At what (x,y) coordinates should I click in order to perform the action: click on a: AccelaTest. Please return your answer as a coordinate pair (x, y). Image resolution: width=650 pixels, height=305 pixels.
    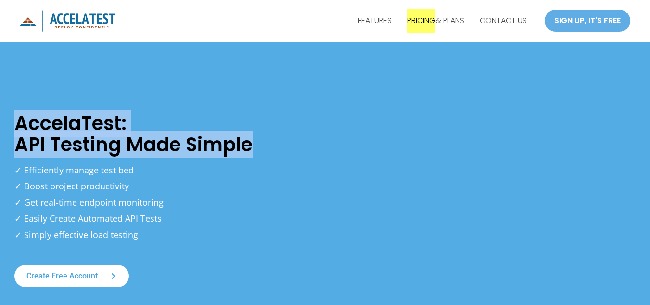
    Looking at the image, I should click on (67, 20).